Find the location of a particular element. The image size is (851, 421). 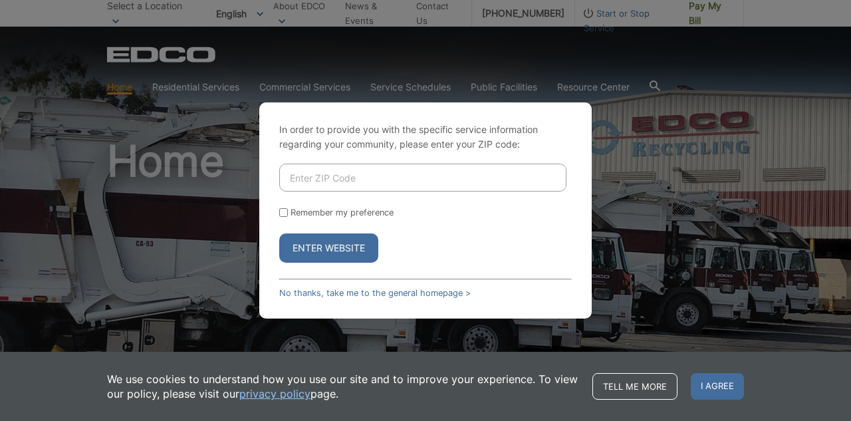

p: In order to provide you with the specific service information regarding your community, please en... is located at coordinates (426, 137).